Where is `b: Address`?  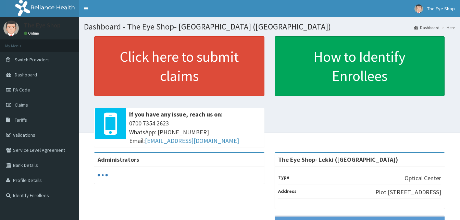 b: Address is located at coordinates (287, 191).